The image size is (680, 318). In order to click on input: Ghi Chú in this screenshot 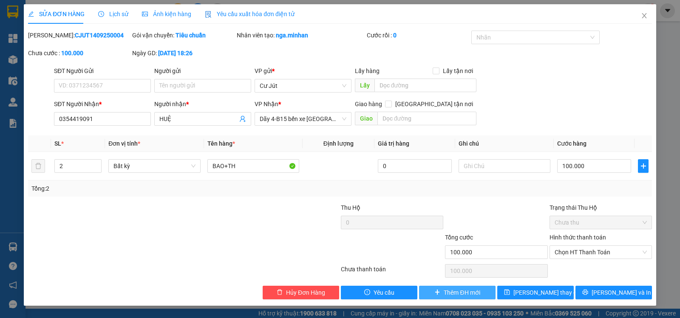, I will do `click(505, 166)`.